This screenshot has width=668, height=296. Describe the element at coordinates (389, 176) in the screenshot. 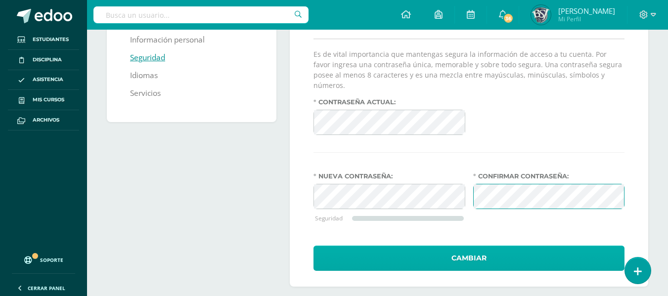

I see `label: Nueva contraseña:` at that location.